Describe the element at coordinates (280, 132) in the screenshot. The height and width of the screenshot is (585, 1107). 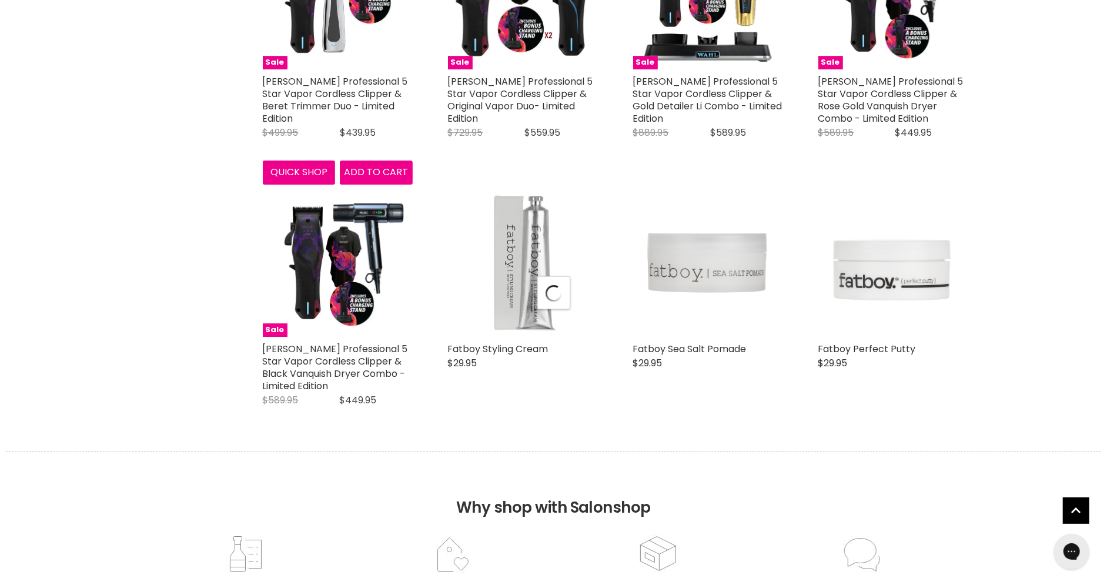
I see `span: $499.95` at that location.